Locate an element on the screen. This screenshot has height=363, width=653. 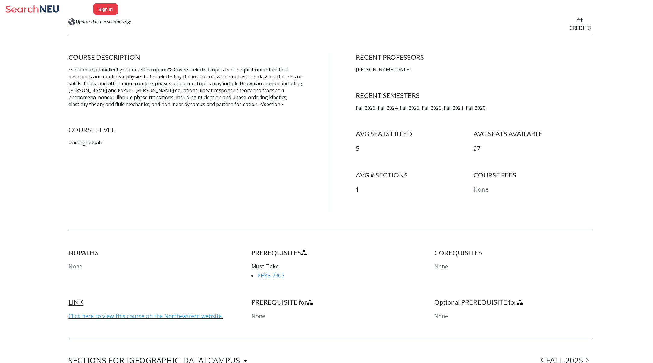
h4: RECENT PROFESSORS is located at coordinates (473, 57).